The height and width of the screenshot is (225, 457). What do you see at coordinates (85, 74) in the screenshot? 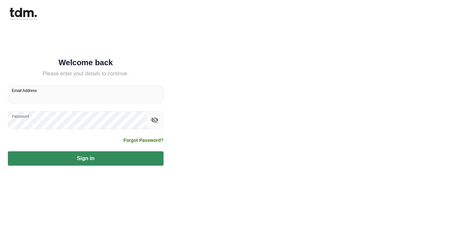
I see `h5: Please enter your details to continue.` at bounding box center [85, 74].